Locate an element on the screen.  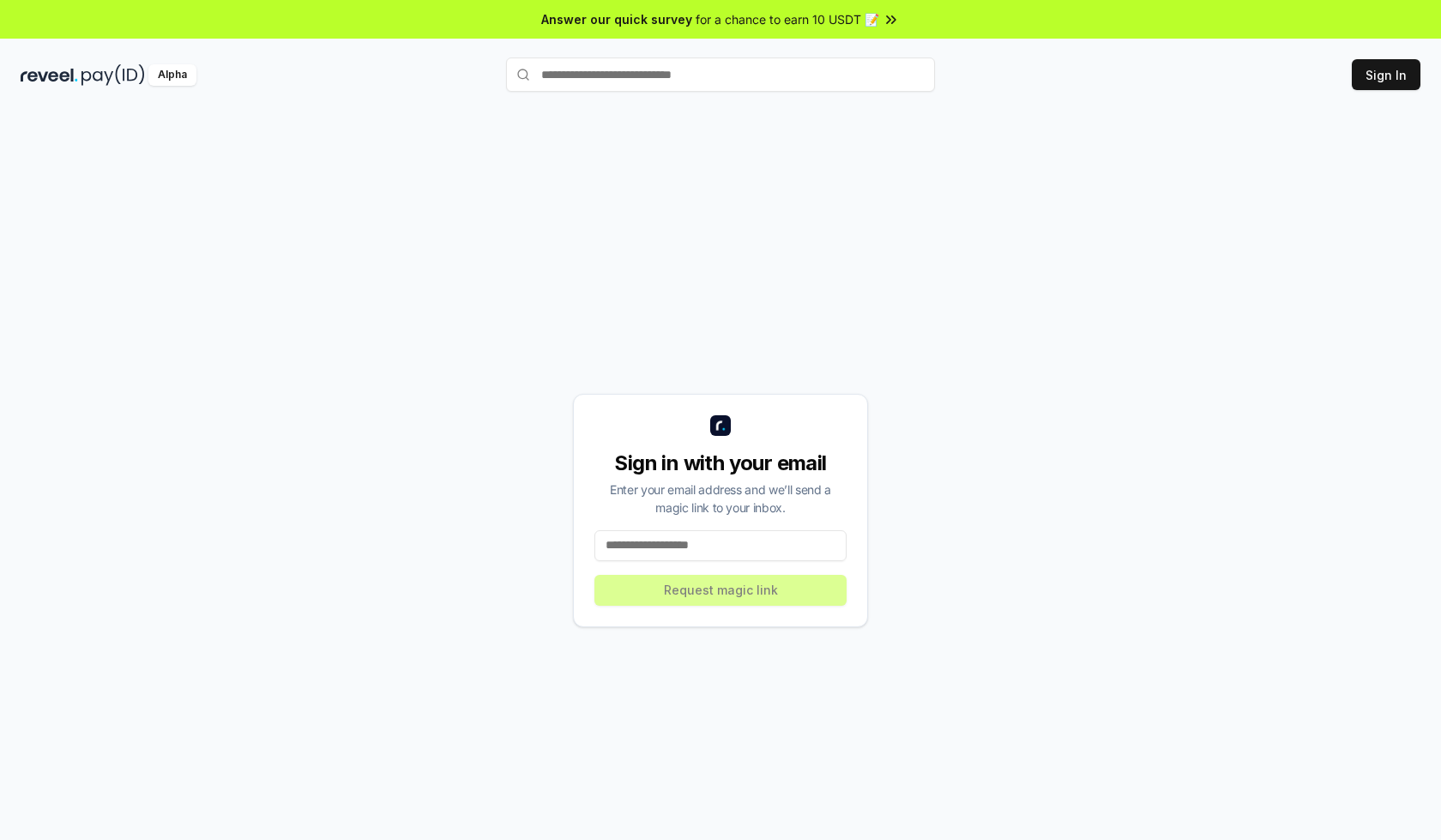
img: logo_small is located at coordinates (721, 426).